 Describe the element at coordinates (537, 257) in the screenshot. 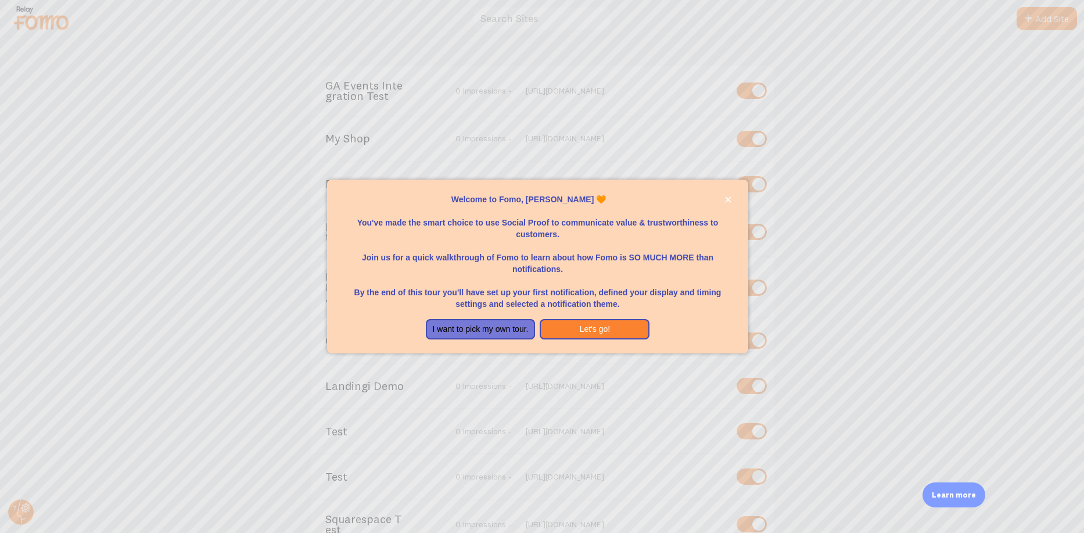

I see `p: Join us for a quick walkthrough of Fomo to learn about how Fomo is SO MUCH MORE than notifications.` at that location.